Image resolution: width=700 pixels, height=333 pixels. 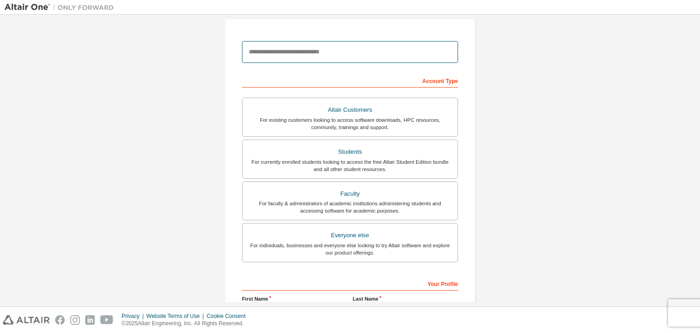 I want to click on p: © 2025 Altair Engineering, Inc. All Rights Reserved., so click(x=186, y=323).